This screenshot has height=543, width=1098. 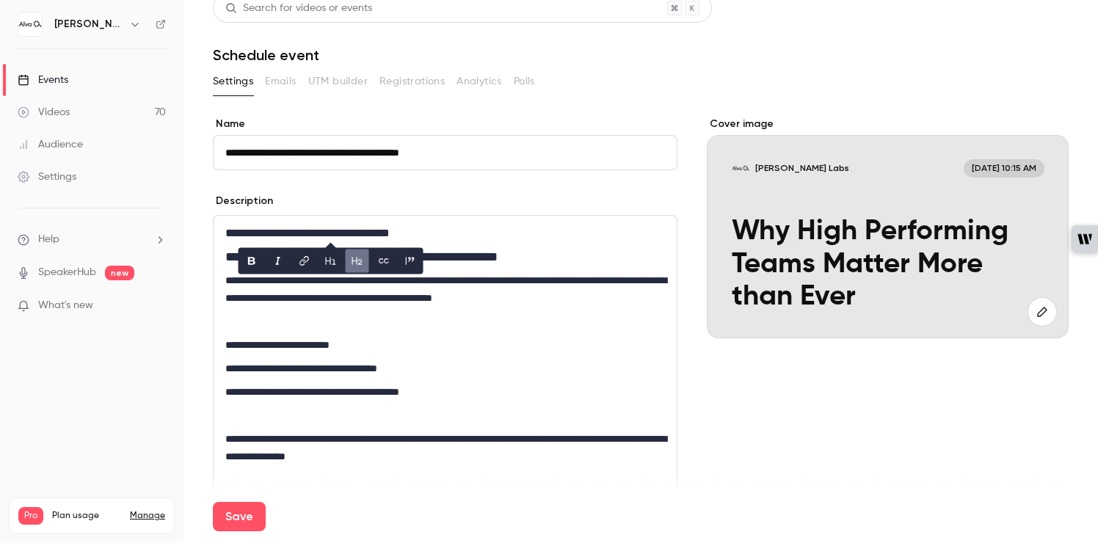 What do you see at coordinates (299, 8) in the screenshot?
I see `div: Search for videos or events` at bounding box center [299, 8].